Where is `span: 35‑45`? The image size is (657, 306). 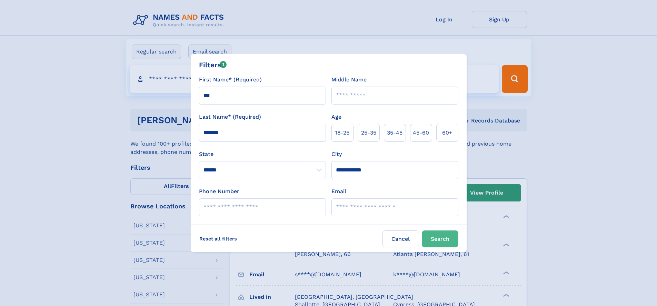 span: 35‑45 is located at coordinates (395, 133).